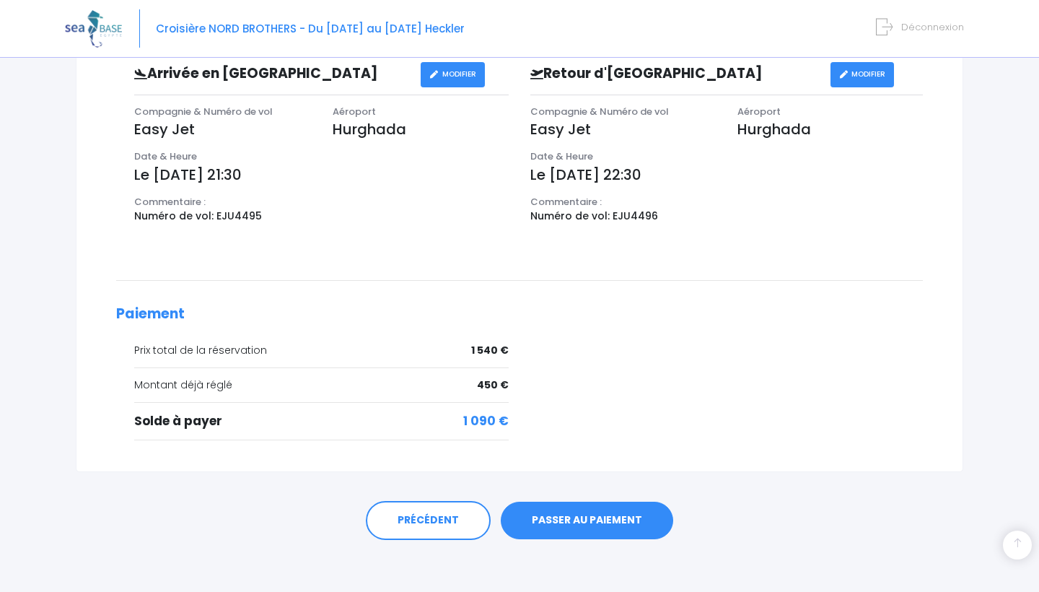 This screenshot has width=1039, height=592. What do you see at coordinates (490, 350) in the screenshot?
I see `span: 1 540 €` at bounding box center [490, 350].